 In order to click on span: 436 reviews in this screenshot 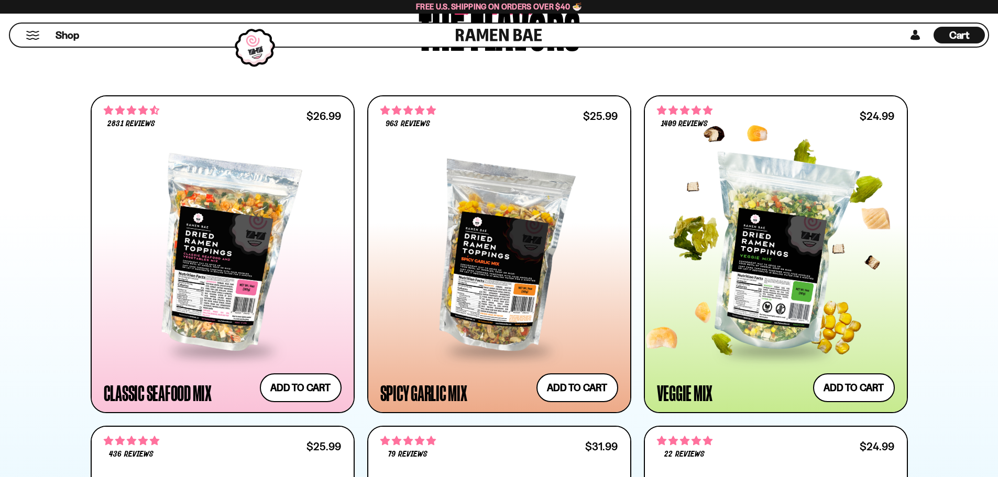, I will do `click(131, 455)`.